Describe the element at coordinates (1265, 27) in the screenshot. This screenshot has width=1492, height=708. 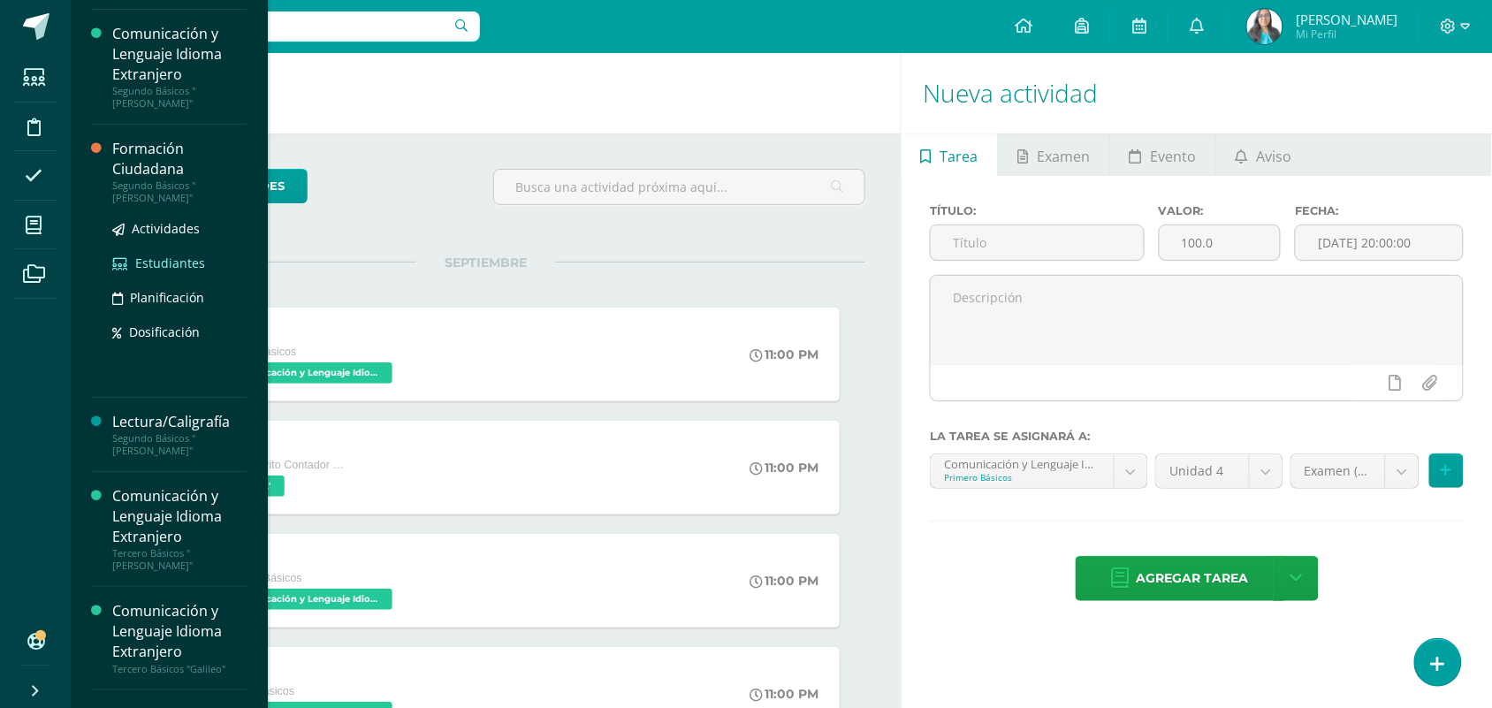
I see `img: 7ae64ea2747cb993fe1df43346a0d3c9.png` at that location.